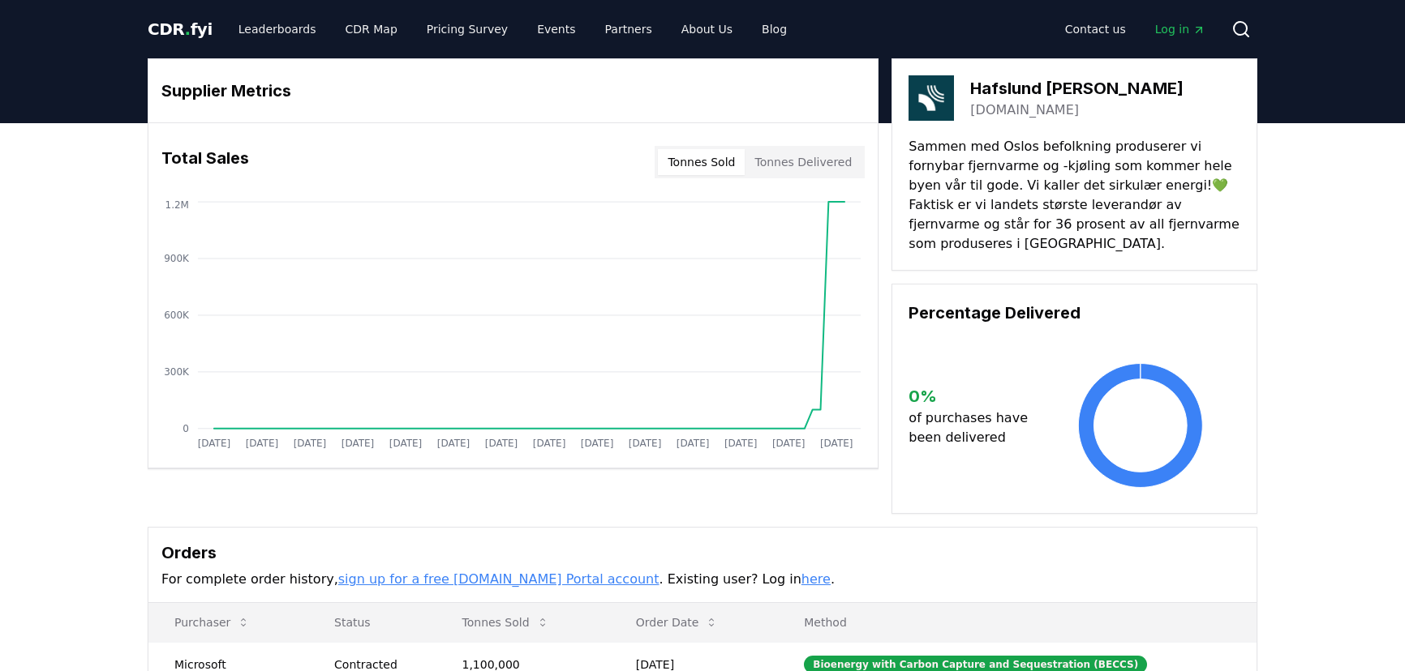 This screenshot has height=671, width=1405. What do you see at coordinates (177, 205) in the screenshot?
I see `tspan: 1.2M` at bounding box center [177, 205].